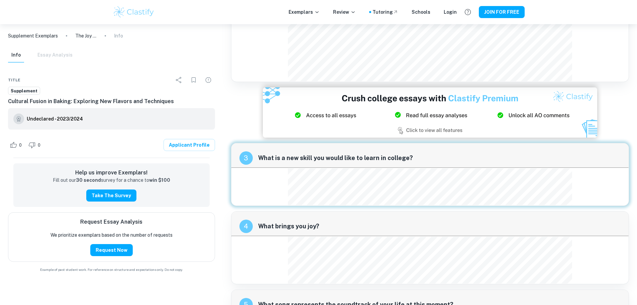  Describe the element at coordinates (55, 119) in the screenshot. I see `a: Undeclared - 2023/2024` at that location.